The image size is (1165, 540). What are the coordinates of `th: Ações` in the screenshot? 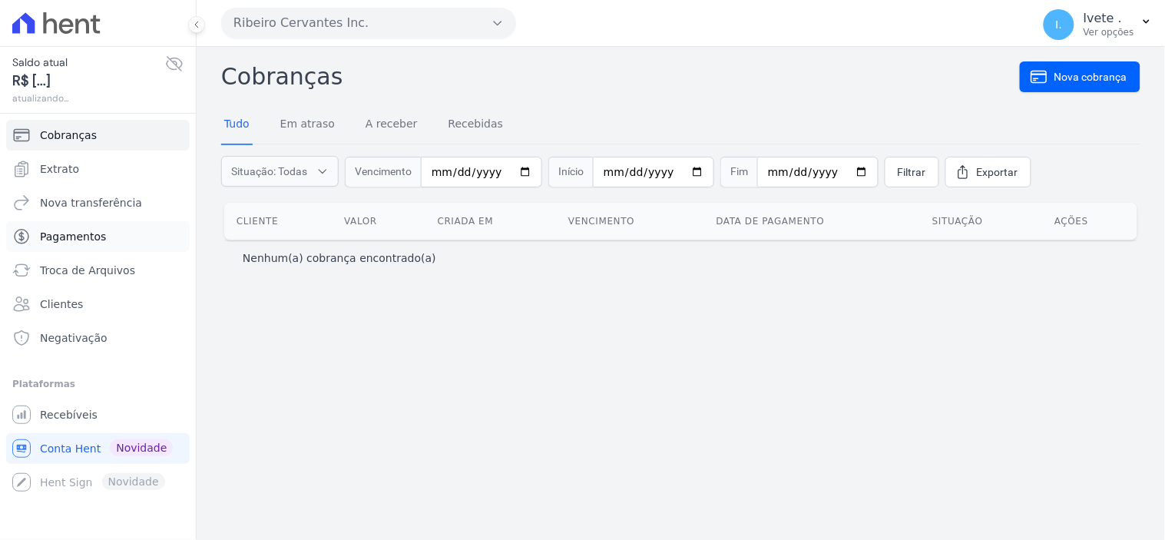 It's located at (1090, 221).